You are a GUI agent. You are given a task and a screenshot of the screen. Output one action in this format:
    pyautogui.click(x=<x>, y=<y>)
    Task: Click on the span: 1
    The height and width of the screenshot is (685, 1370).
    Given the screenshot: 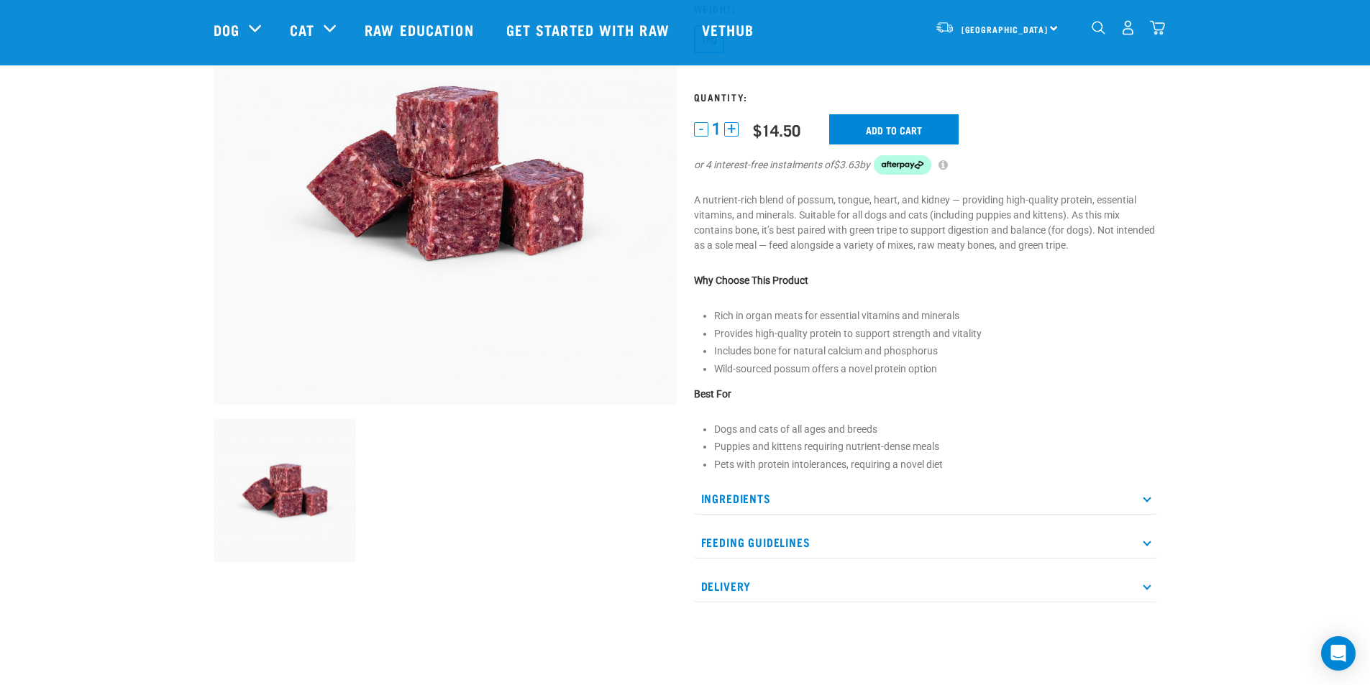 What is the action you would take?
    pyautogui.click(x=716, y=129)
    